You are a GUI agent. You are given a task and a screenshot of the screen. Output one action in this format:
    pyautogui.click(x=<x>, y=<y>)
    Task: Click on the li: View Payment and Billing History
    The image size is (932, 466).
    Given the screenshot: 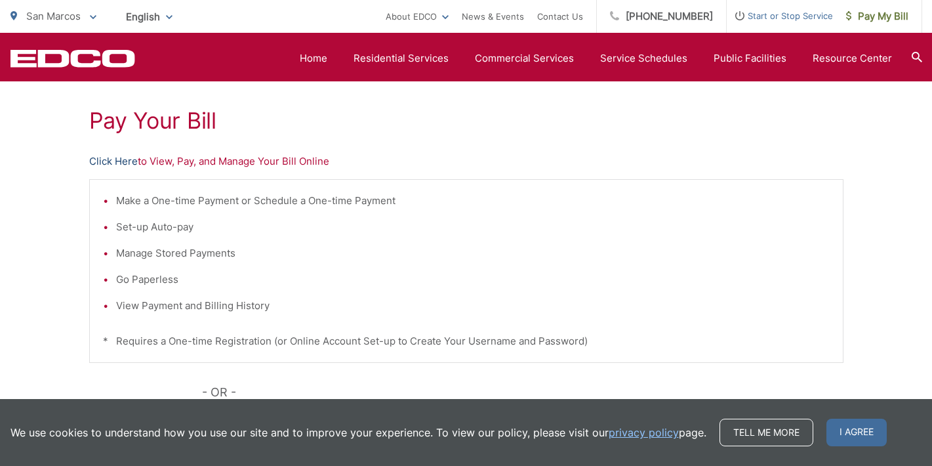 What is the action you would take?
    pyautogui.click(x=473, y=306)
    